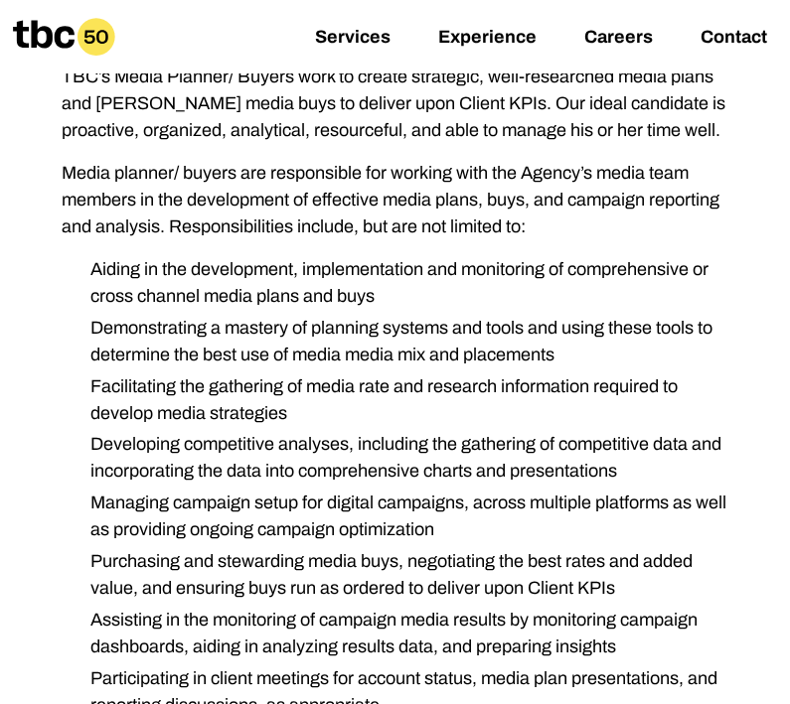 The width and height of the screenshot is (790, 704). What do you see at coordinates (401, 575) in the screenshot?
I see `li: Purchasing and stewarding media buys, negotiating the best rates and added value, and ensuring bu...` at bounding box center [401, 575].